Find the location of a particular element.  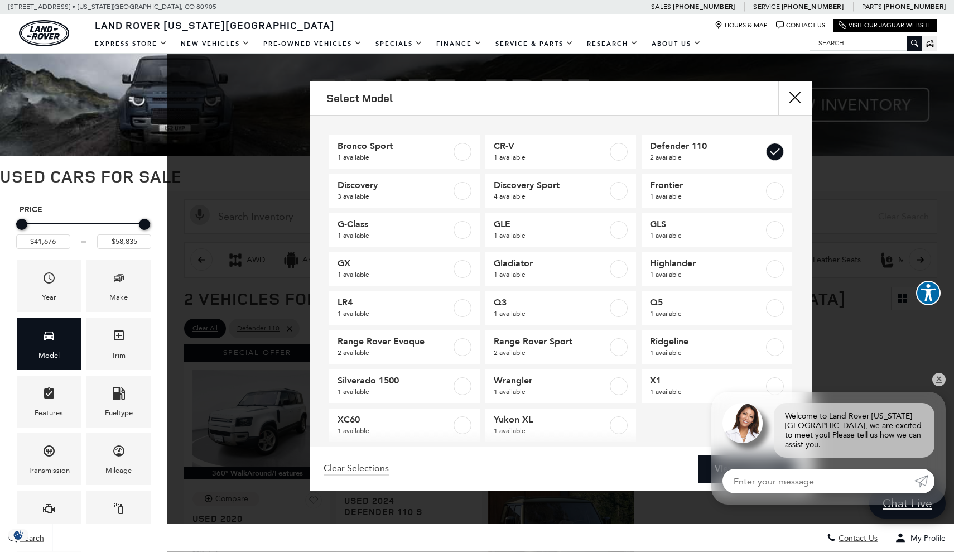

button: Explore your accessibility options is located at coordinates (928, 293).